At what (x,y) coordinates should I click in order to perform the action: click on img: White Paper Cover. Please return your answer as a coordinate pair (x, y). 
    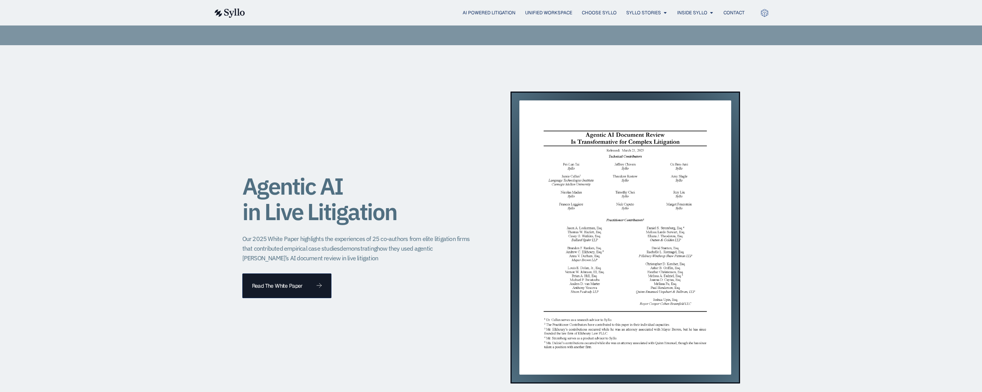
    Looking at the image, I should click on (625, 237).